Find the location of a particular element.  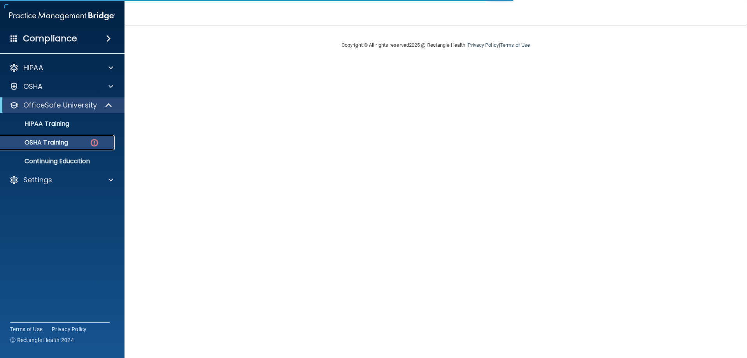

a: HIPAA is located at coordinates (61, 68).